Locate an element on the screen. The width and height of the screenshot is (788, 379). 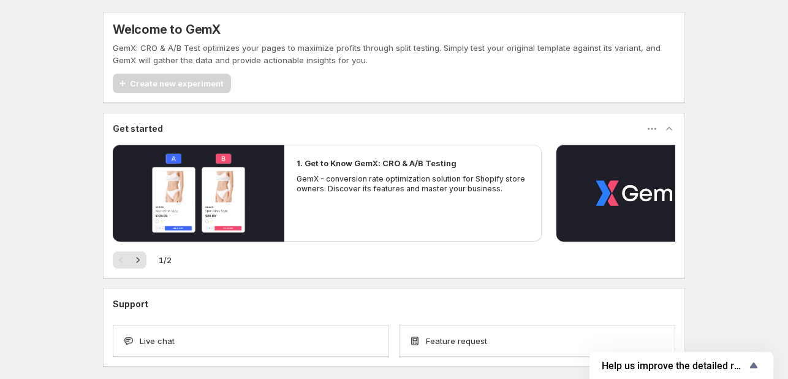
h3: Get started is located at coordinates (138, 129).